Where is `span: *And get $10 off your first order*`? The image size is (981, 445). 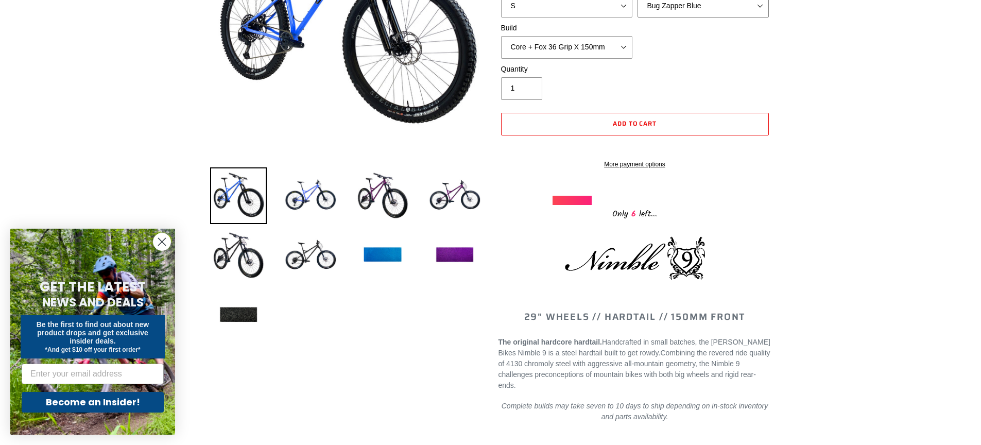
span: *And get $10 off your first order* is located at coordinates (92, 350).